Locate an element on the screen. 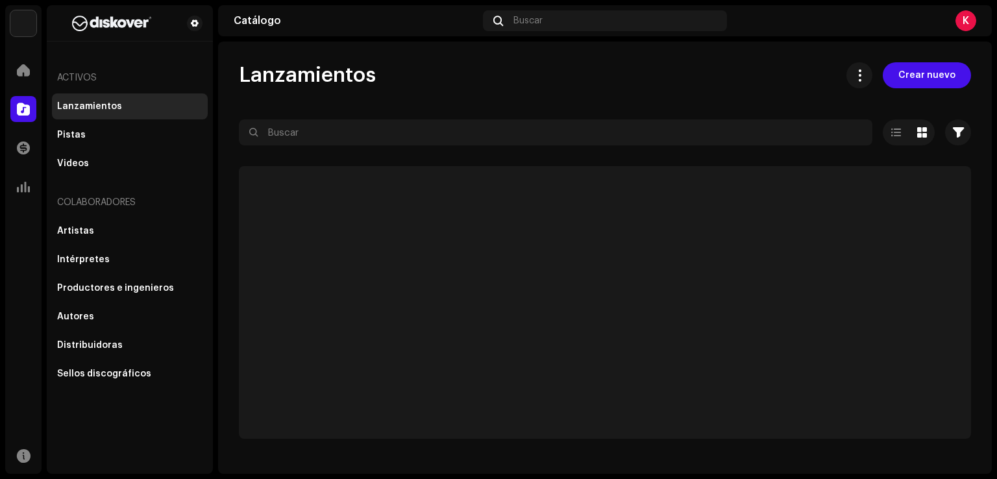 The height and width of the screenshot is (479, 997). img: b627a117-4a24-417a-95e9-2d0c90689367 is located at coordinates (112, 23).